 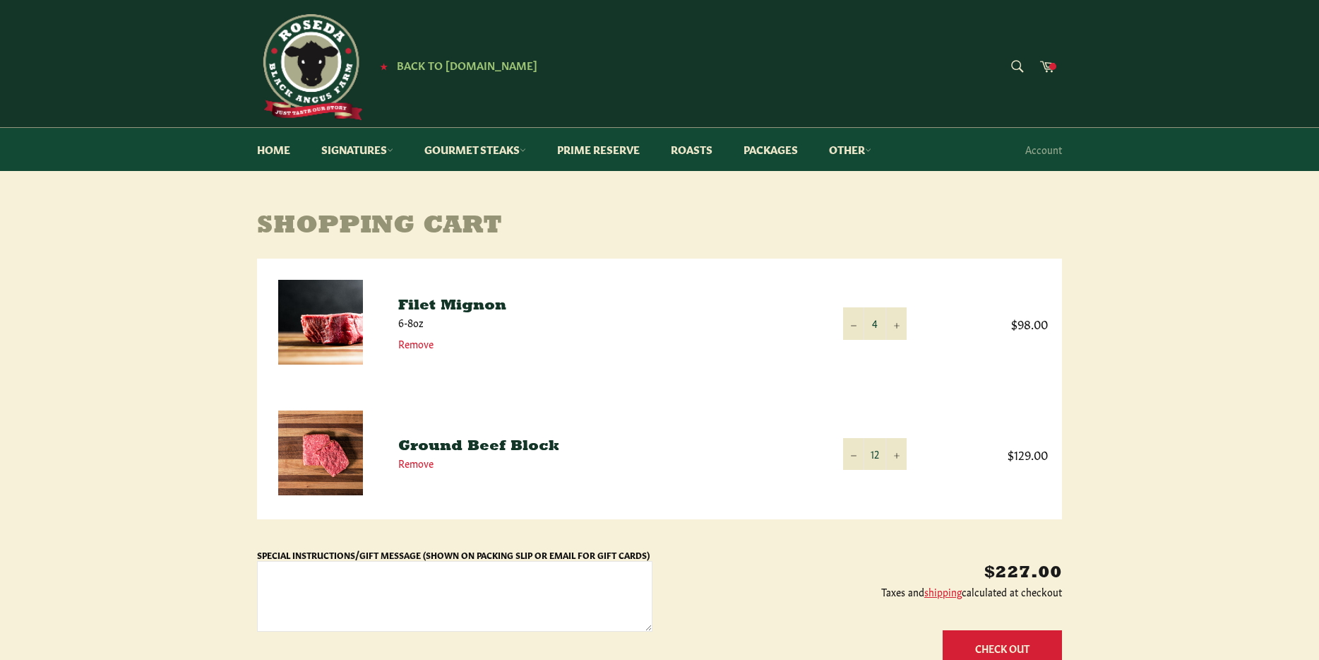 What do you see at coordinates (992, 453) in the screenshot?
I see `span: $129.00` at bounding box center [992, 453].